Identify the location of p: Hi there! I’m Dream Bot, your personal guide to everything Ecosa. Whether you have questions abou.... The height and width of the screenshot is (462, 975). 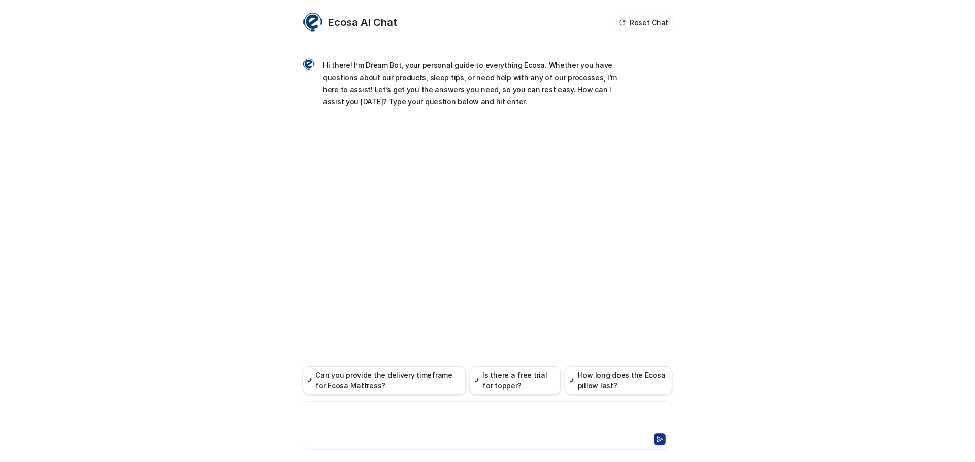
(471, 84).